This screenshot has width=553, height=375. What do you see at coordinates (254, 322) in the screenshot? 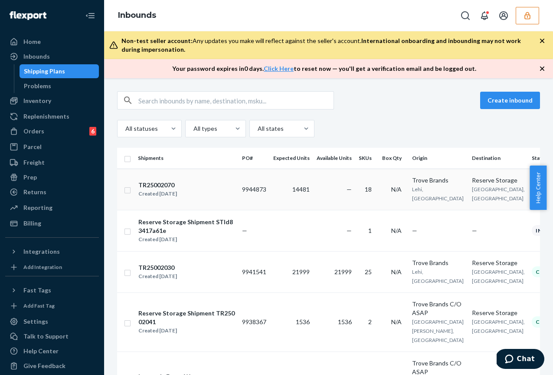
I see `td: 9938367` at bounding box center [254, 322].